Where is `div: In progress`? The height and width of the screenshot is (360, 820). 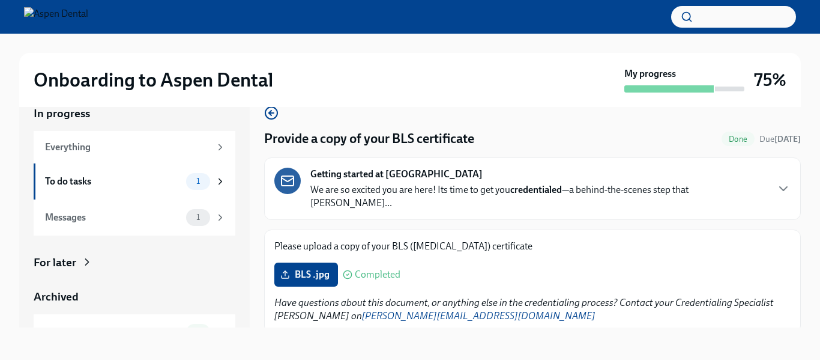
div: In progress is located at coordinates (134, 113).